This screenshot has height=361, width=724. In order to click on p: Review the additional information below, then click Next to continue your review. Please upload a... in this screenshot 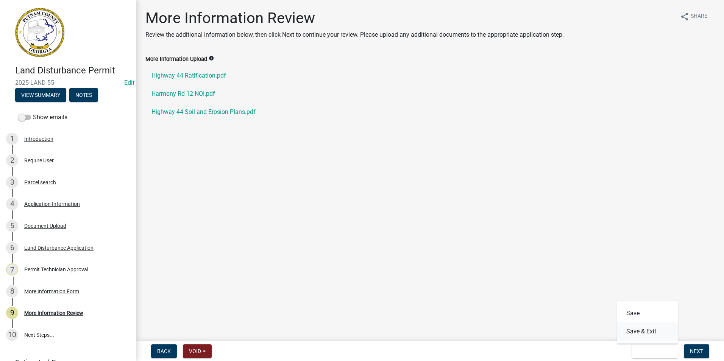, I will do `click(354, 35)`.